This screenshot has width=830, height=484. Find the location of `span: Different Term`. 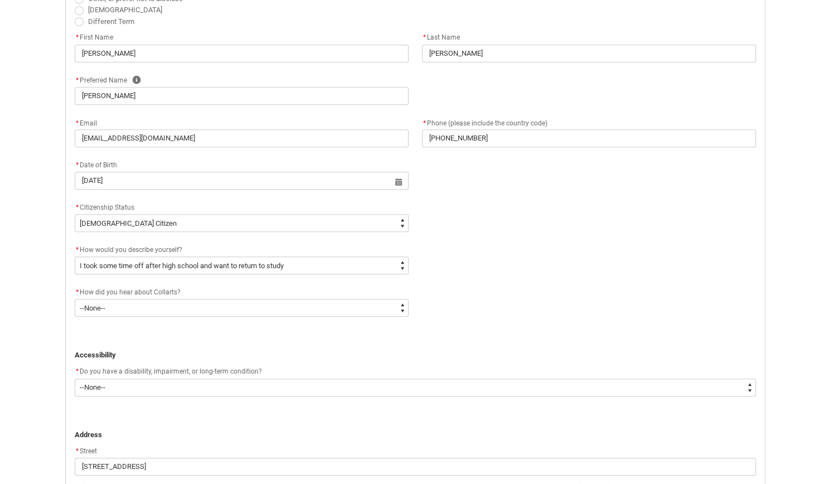

span: Different Term is located at coordinates (111, 21).